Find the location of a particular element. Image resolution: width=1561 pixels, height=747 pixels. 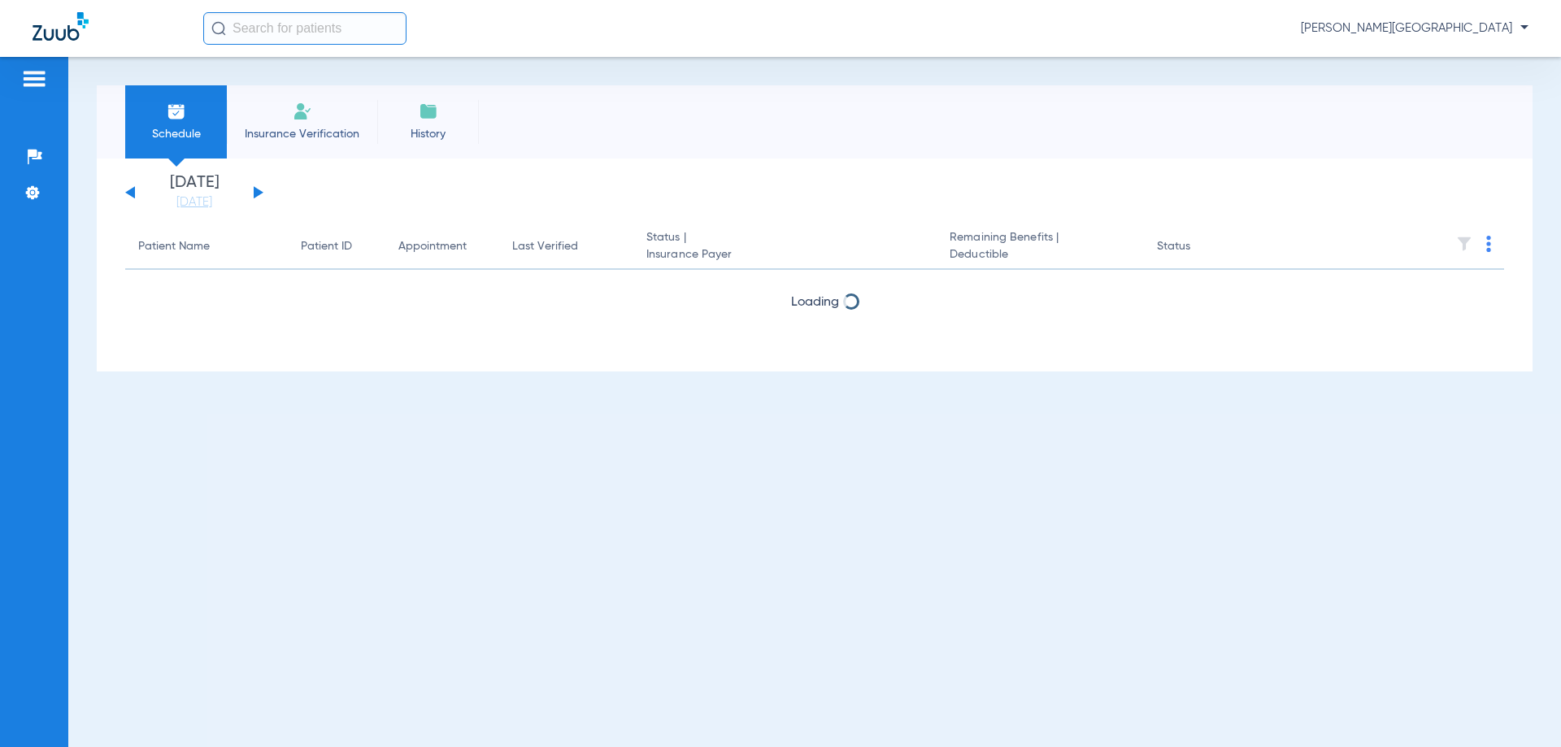

th: Remaining Benefits | is located at coordinates (1040, 247).